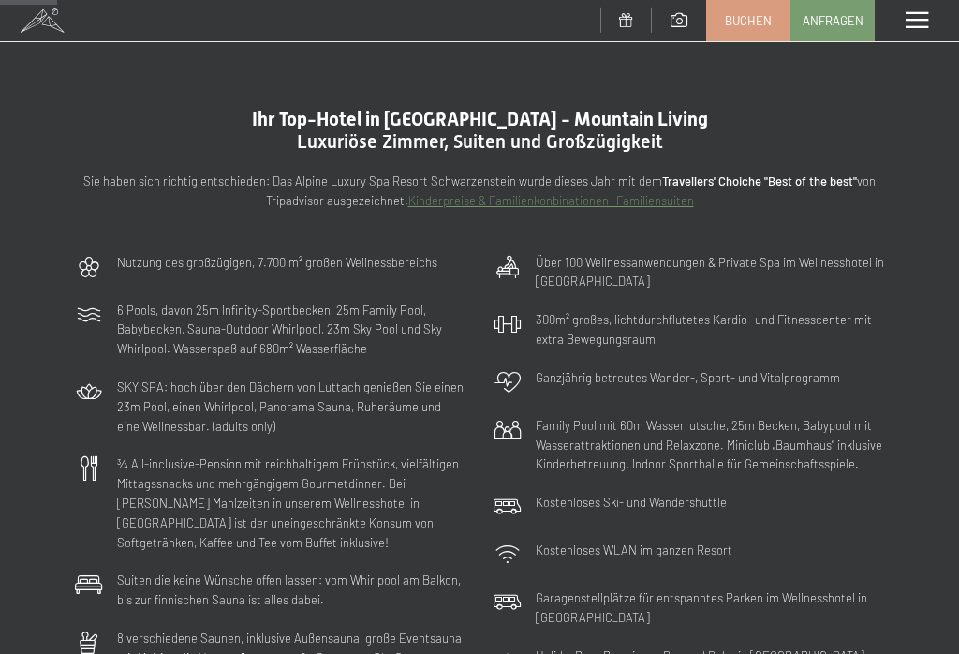  Describe the element at coordinates (760, 181) in the screenshot. I see `strong: Travellers' Choiche "Best of the best"` at that location.